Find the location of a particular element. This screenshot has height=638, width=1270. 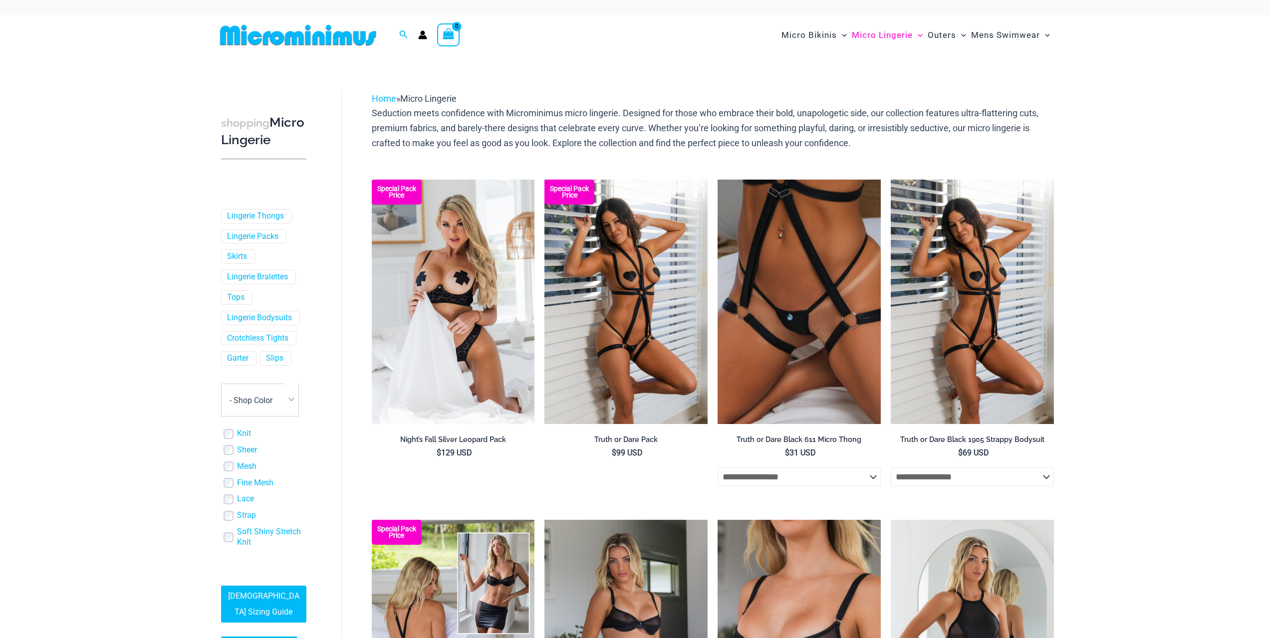

a: Truth or Dare Pack is located at coordinates (626, 442).